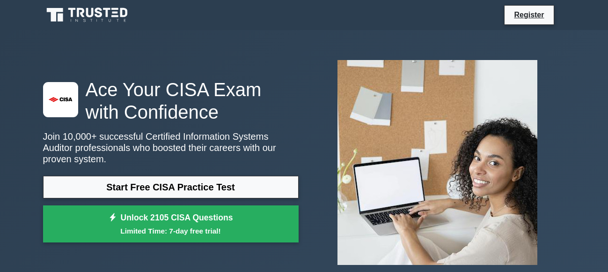  Describe the element at coordinates (171, 148) in the screenshot. I see `p: Join 10,000+ successful Certified Information Systems Auditor professionals who boosted their car...` at that location.